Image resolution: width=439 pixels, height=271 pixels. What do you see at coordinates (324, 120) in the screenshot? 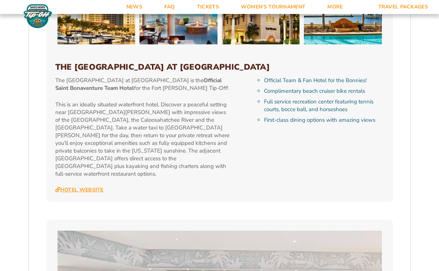
I see `li: First-class dining options with amazing views` at bounding box center [324, 120].